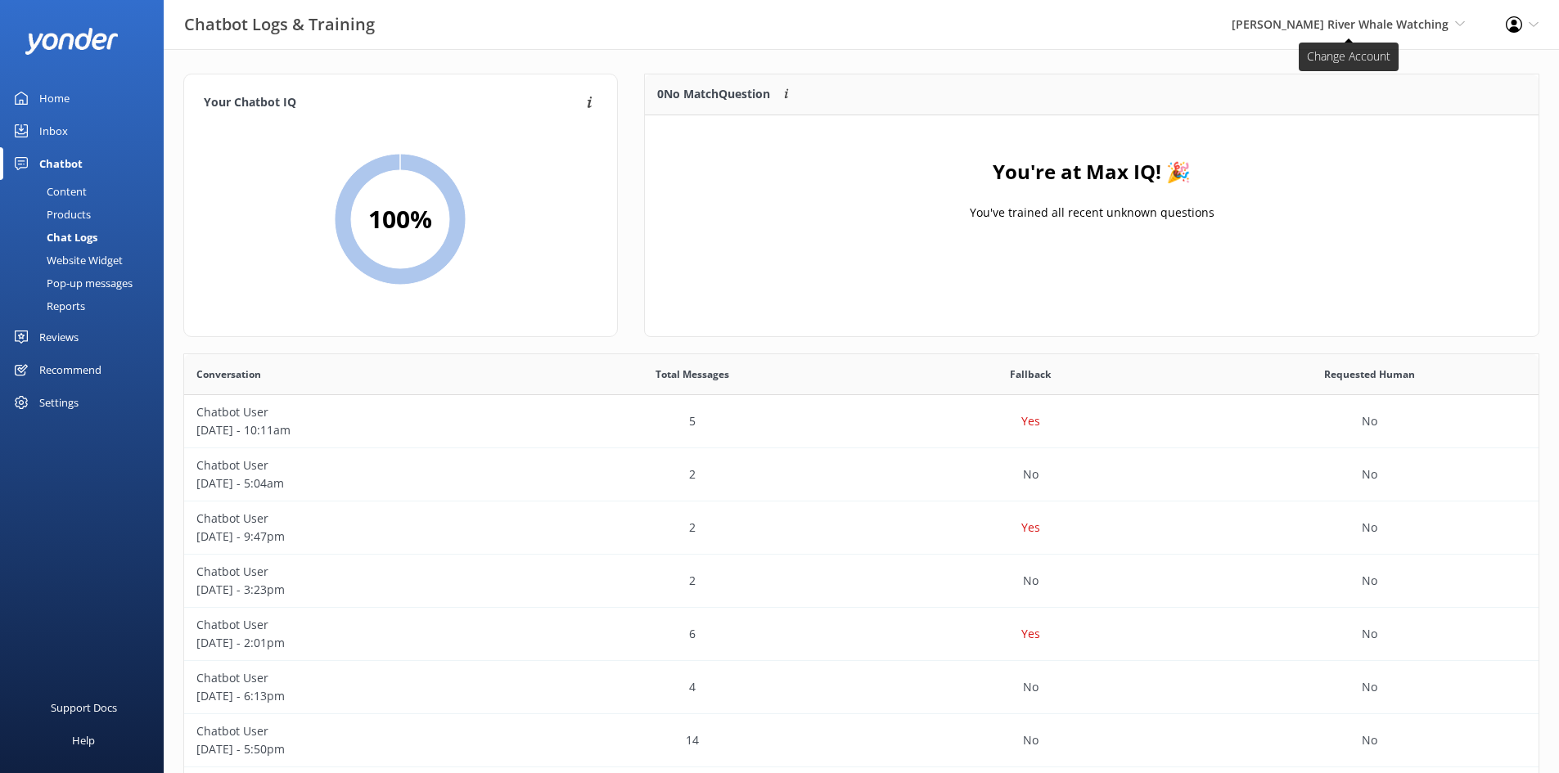  Describe the element at coordinates (47, 306) in the screenshot. I see `div: Reports` at that location.